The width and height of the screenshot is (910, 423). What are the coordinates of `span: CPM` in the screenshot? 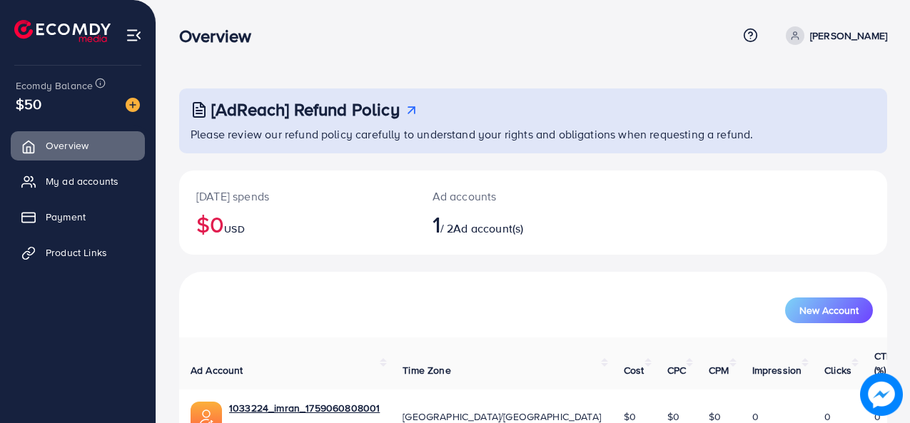 It's located at (719, 371).